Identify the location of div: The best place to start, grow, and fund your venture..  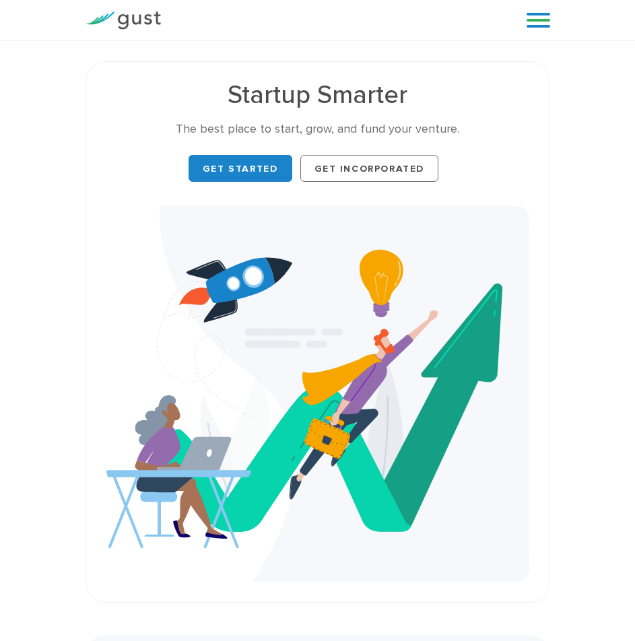
(318, 129).